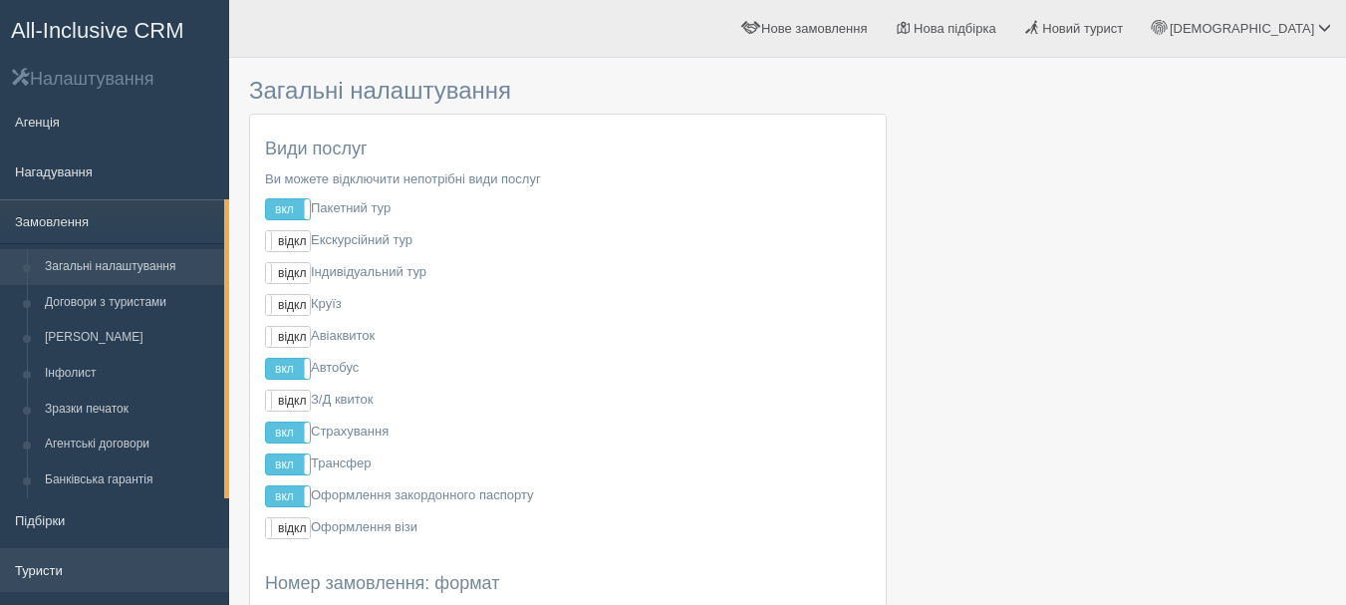 The image size is (1346, 605). I want to click on span: All-Inclusive CRM, so click(98, 30).